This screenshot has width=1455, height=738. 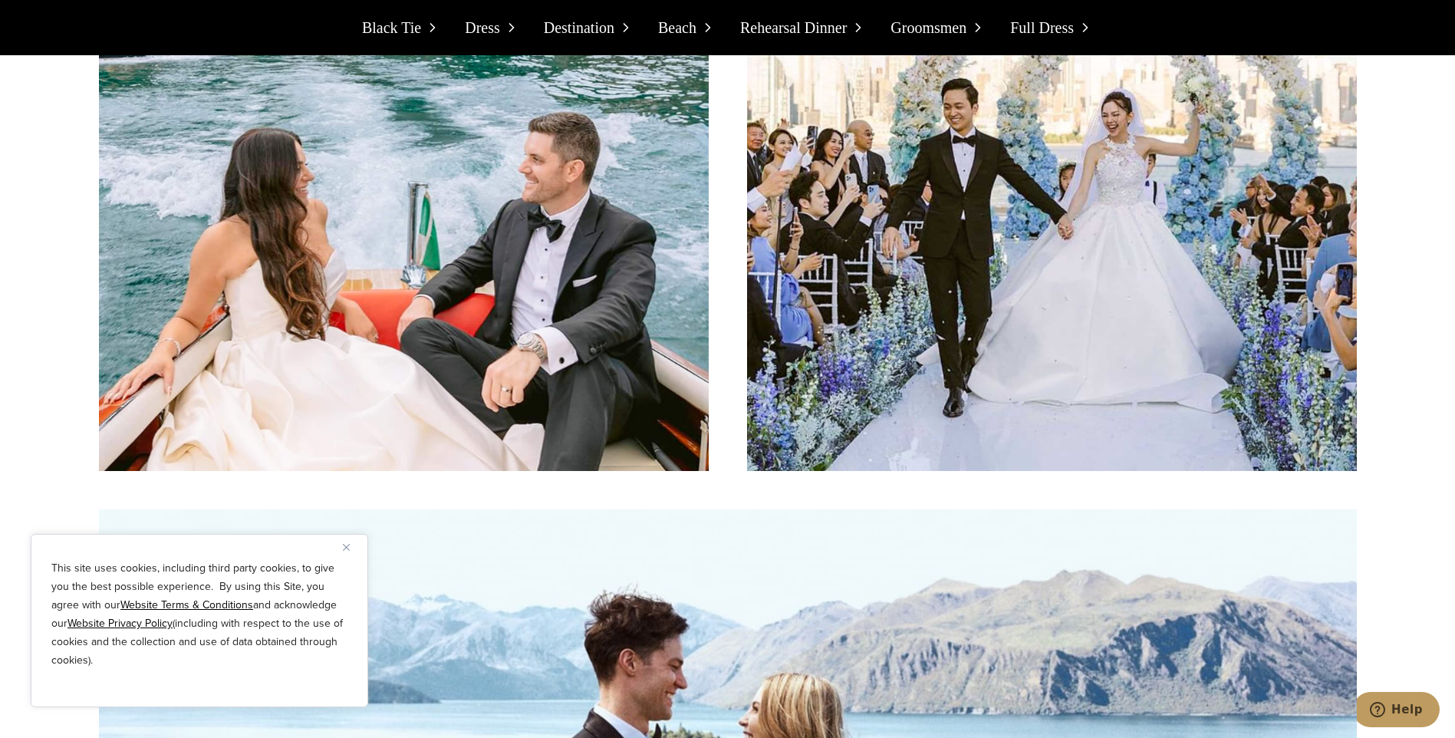 I want to click on span: Groomsmen, so click(x=928, y=28).